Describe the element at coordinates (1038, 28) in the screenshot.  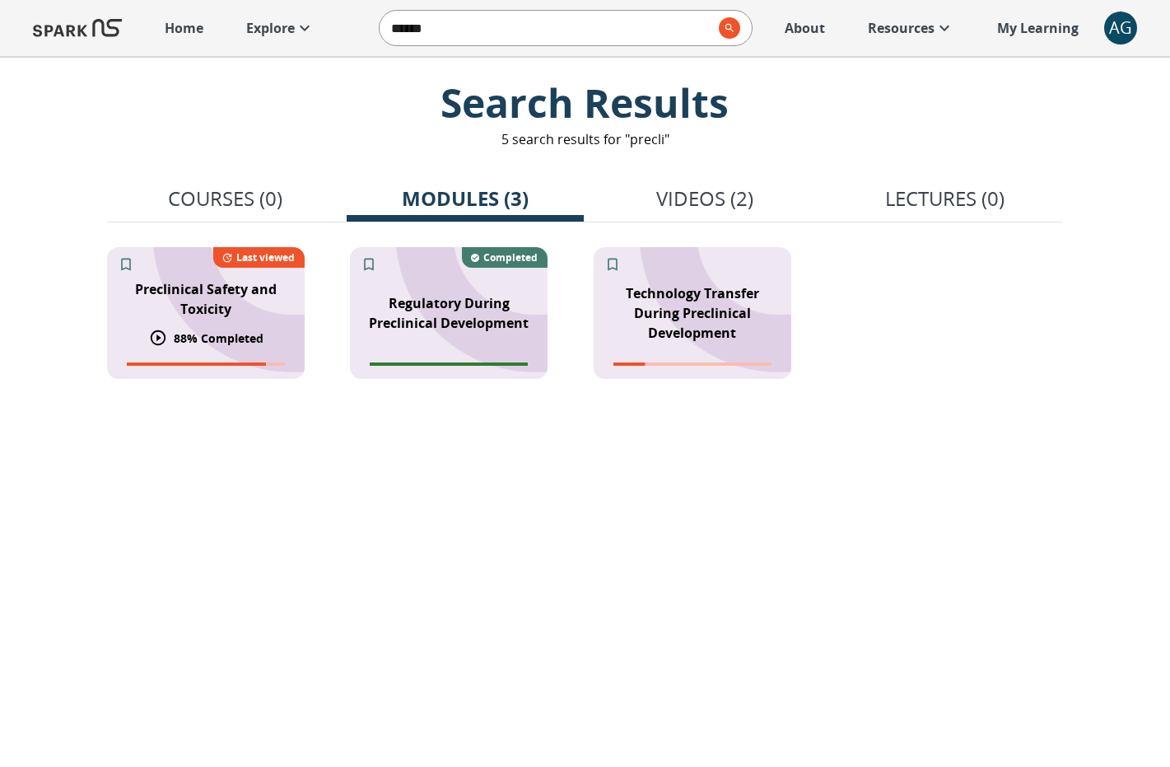
I see `p: My Learning` at that location.